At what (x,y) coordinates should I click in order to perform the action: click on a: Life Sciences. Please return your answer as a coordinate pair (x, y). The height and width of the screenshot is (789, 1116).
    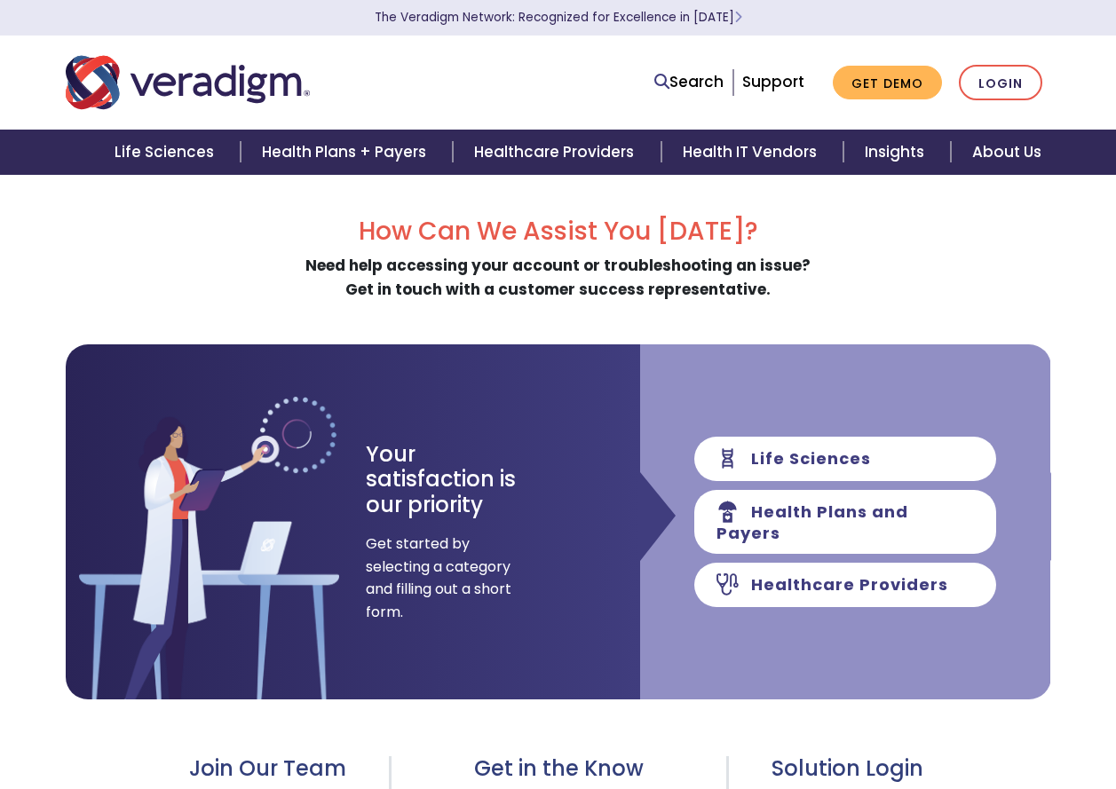
    Looking at the image, I should click on (167, 152).